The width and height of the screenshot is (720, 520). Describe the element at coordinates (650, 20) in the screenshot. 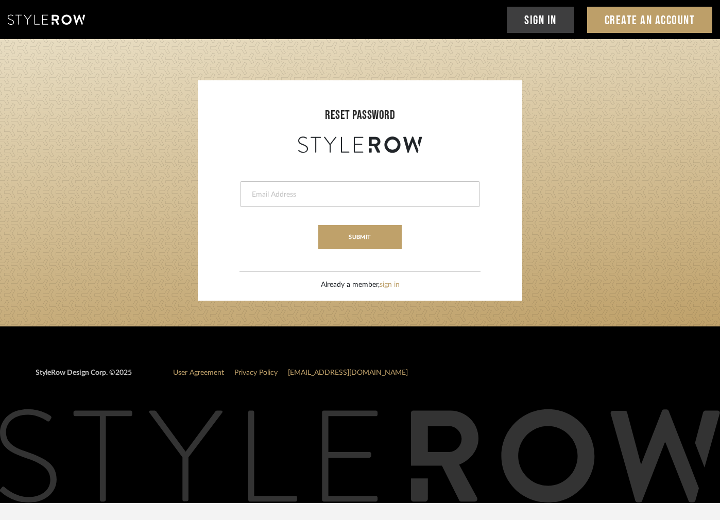

I see `a: Create an Account` at that location.